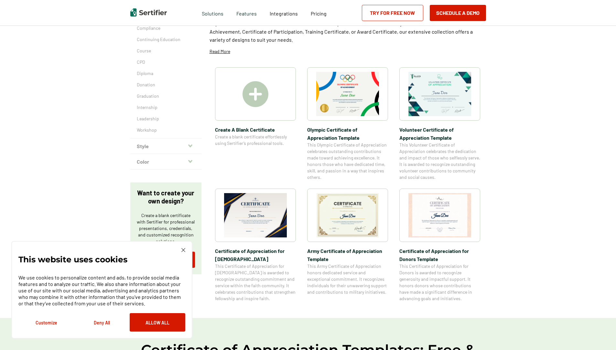 This screenshot has width=616, height=350. Describe the element at coordinates (166, 51) in the screenshot. I see `p: Course` at that location.